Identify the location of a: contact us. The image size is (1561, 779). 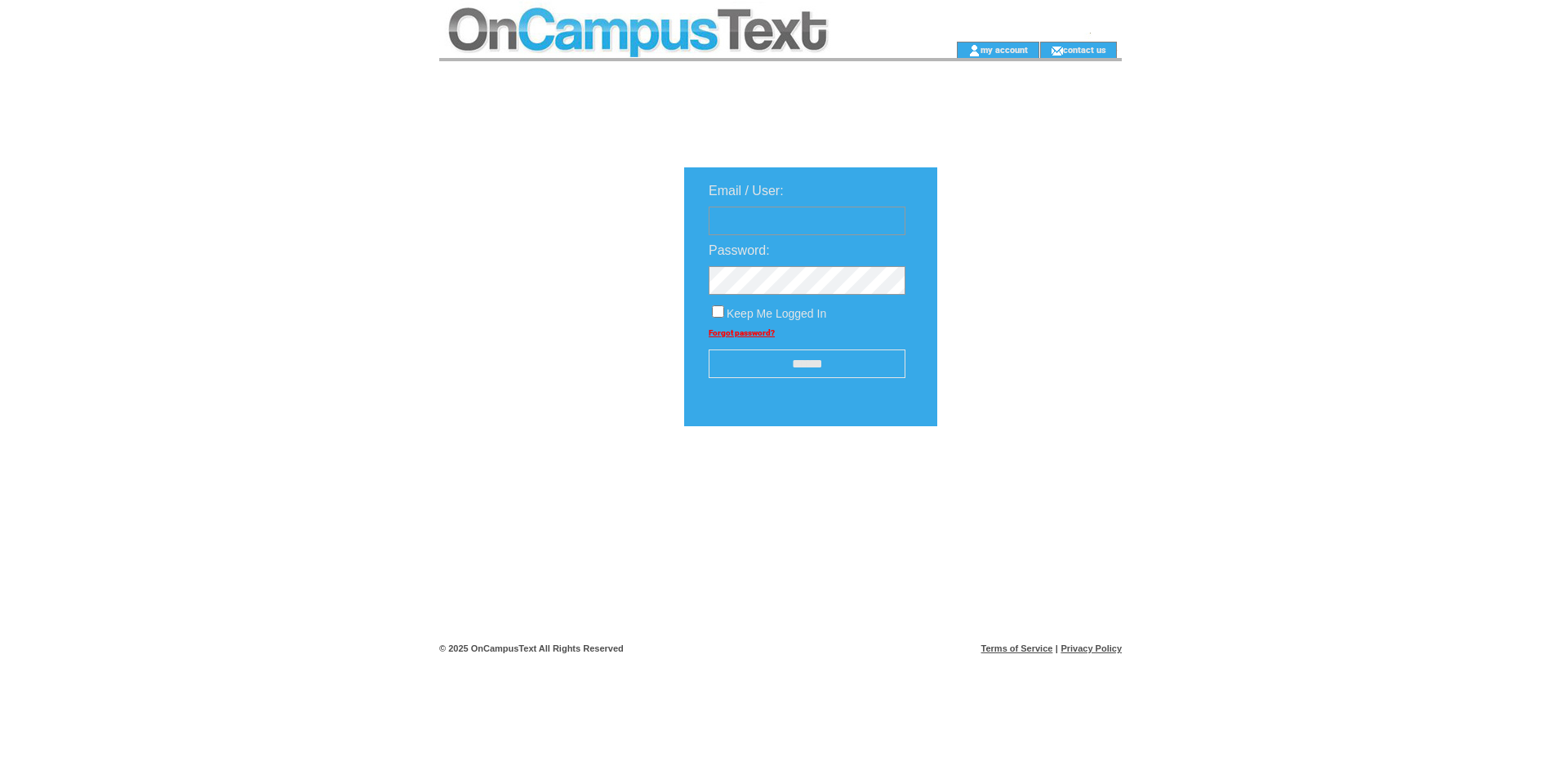
(1084, 49).